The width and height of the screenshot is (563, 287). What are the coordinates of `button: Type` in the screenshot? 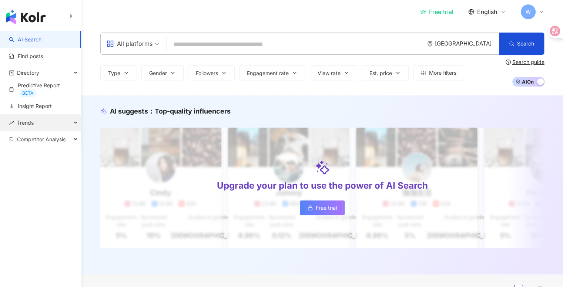 It's located at (118, 73).